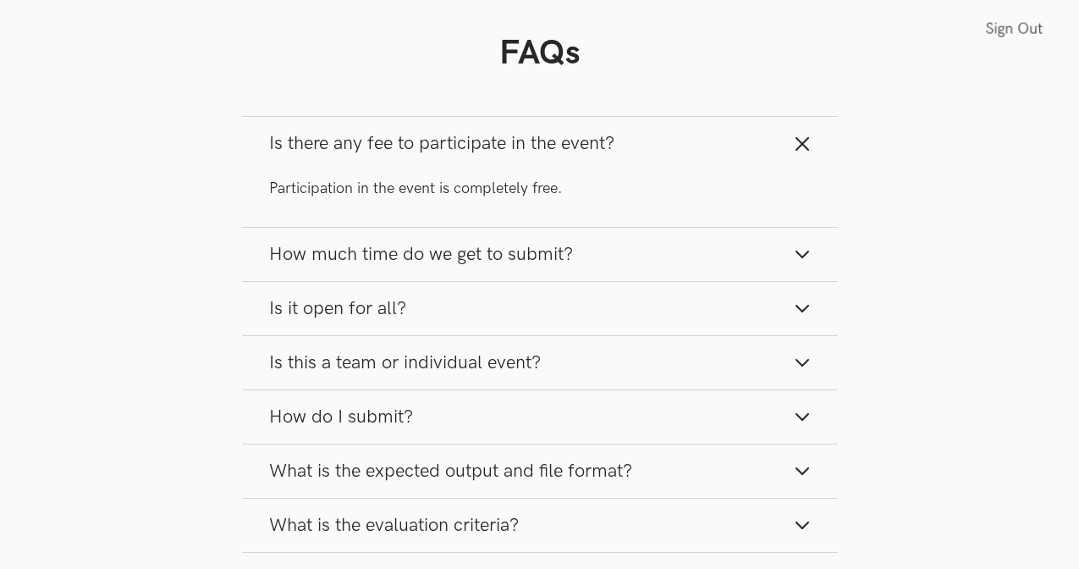 The height and width of the screenshot is (569, 1079). Describe the element at coordinates (540, 143) in the screenshot. I see `button: Is there any fee to participate in the event?` at that location.